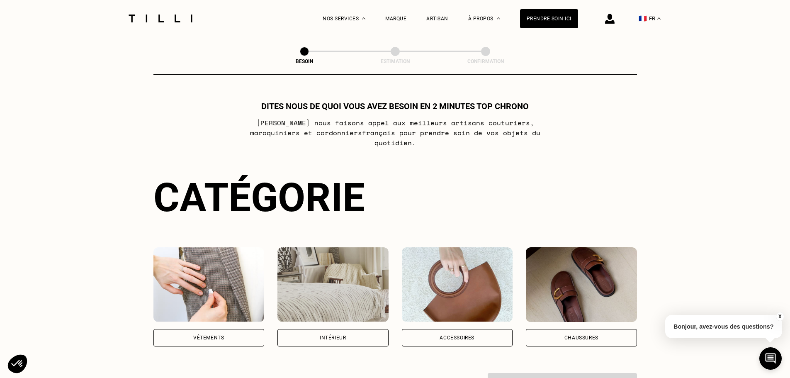 Image resolution: width=790 pixels, height=378 pixels. What do you see at coordinates (395, 106) in the screenshot?
I see `h1: Dites nous de quoi vous avez besoin en 2 minutes top chrono` at bounding box center [395, 106].